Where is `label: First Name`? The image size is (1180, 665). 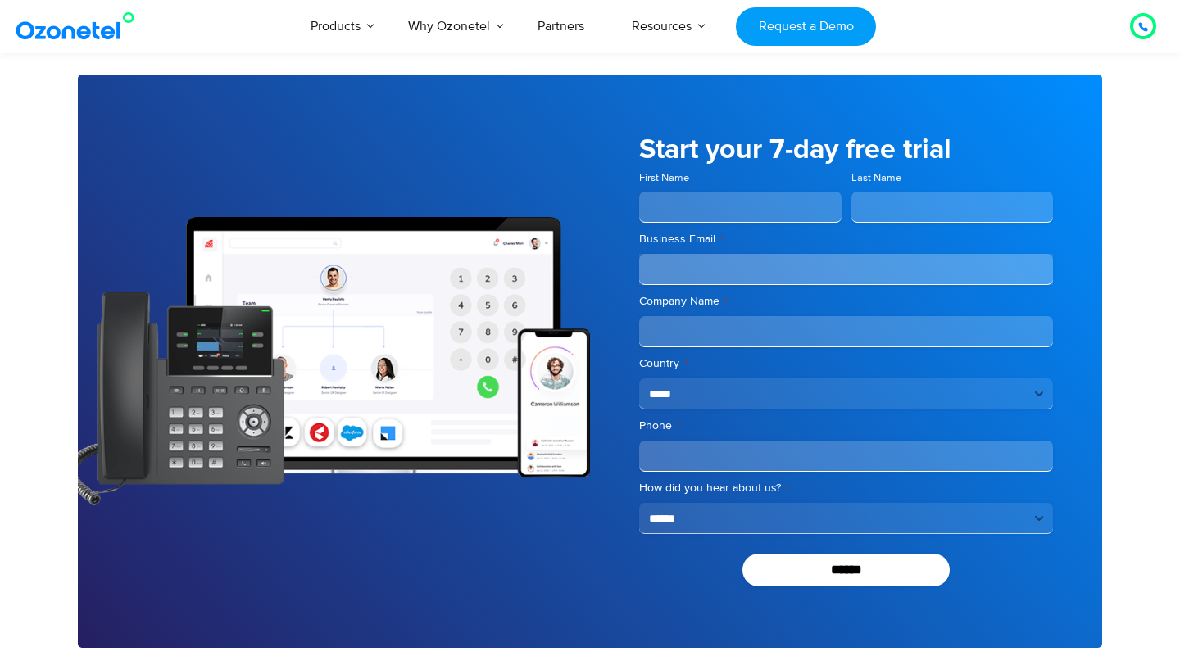 label: First Name is located at coordinates (740, 178).